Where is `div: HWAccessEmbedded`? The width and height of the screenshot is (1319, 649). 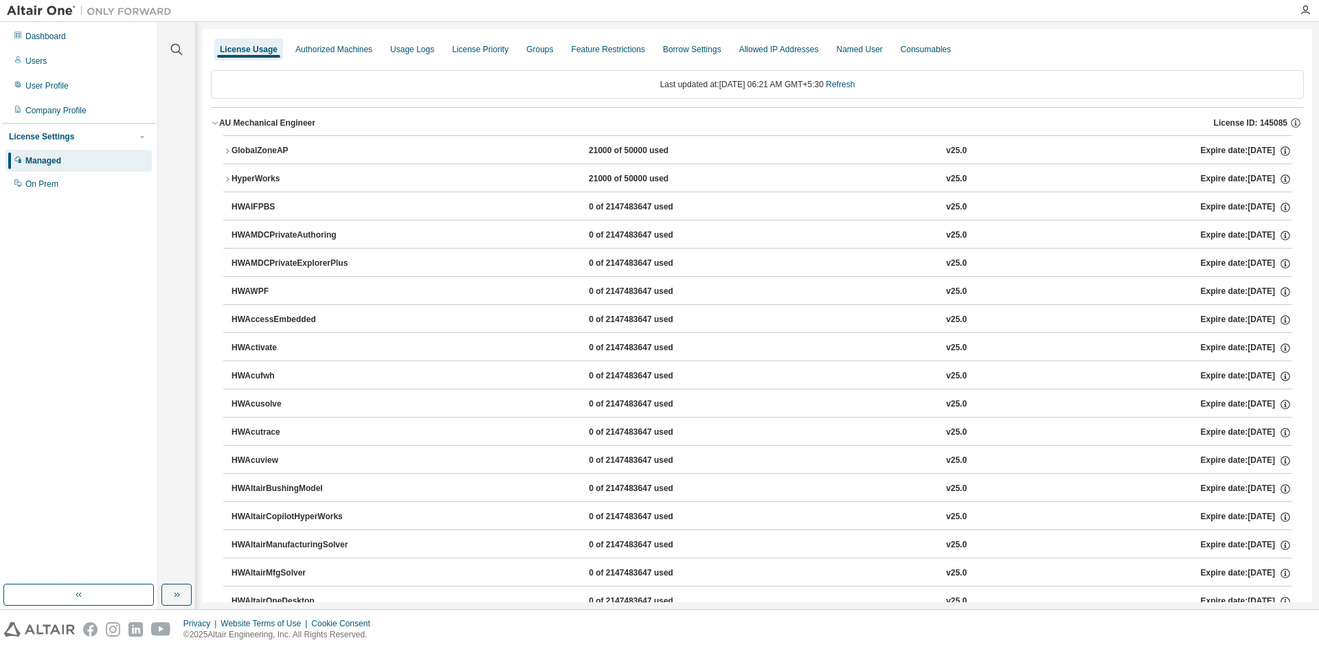
div: HWAccessEmbedded is located at coordinates (293, 320).